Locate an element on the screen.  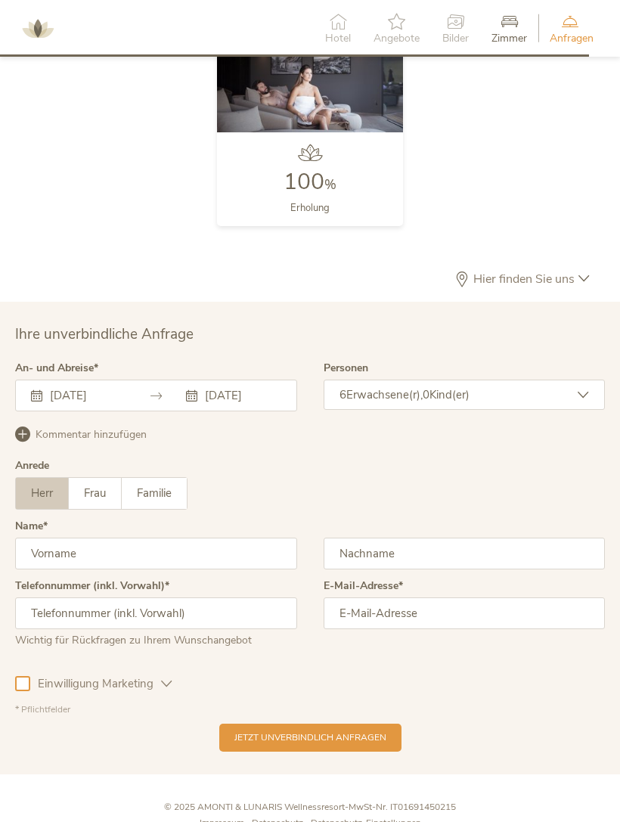
span: 6 is located at coordinates (343, 395).